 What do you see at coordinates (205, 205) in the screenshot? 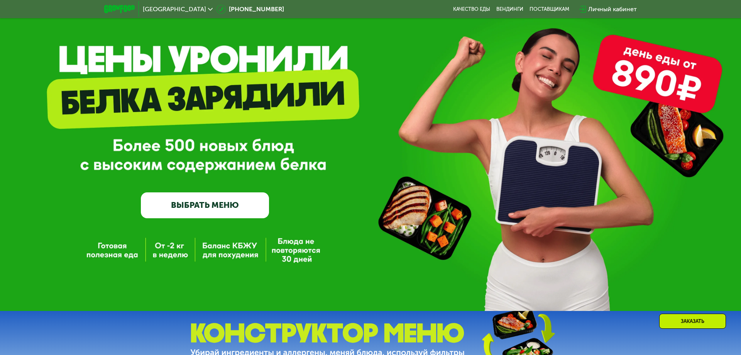
I see `a: ВЫБРАТЬ МЕНЮ` at bounding box center [205, 205].